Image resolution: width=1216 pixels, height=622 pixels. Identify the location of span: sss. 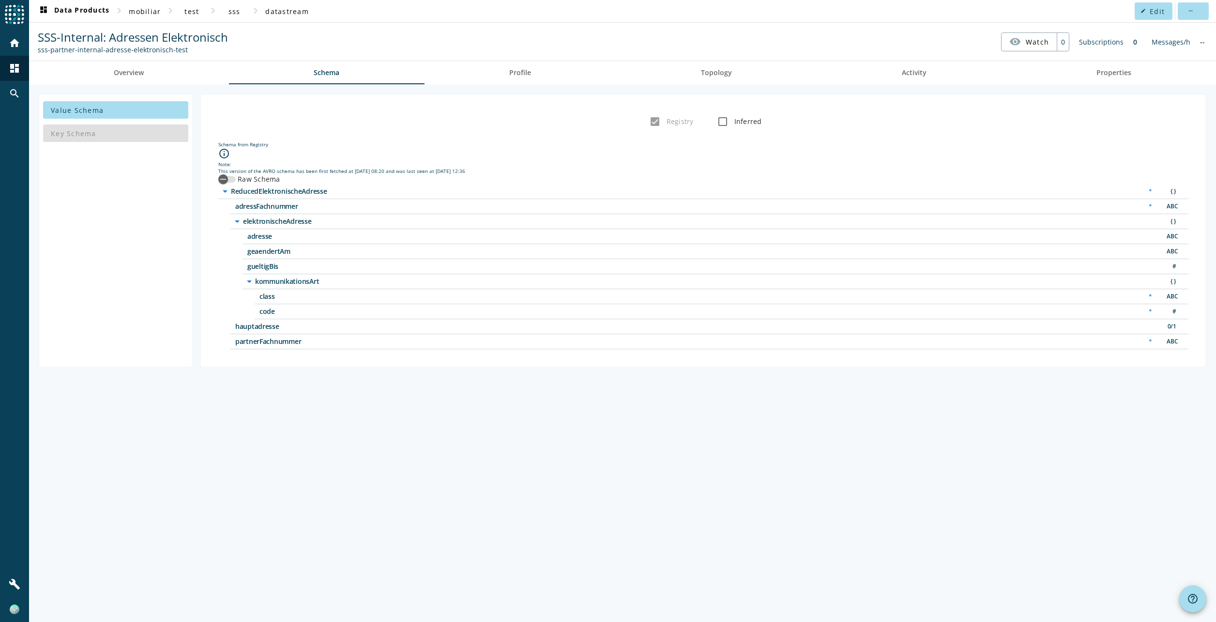
(234, 11).